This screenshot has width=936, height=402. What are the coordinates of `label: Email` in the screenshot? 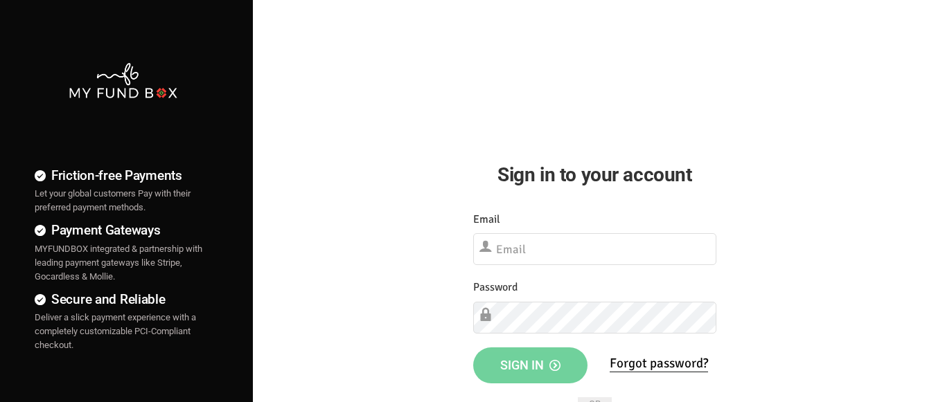 It's located at (486, 220).